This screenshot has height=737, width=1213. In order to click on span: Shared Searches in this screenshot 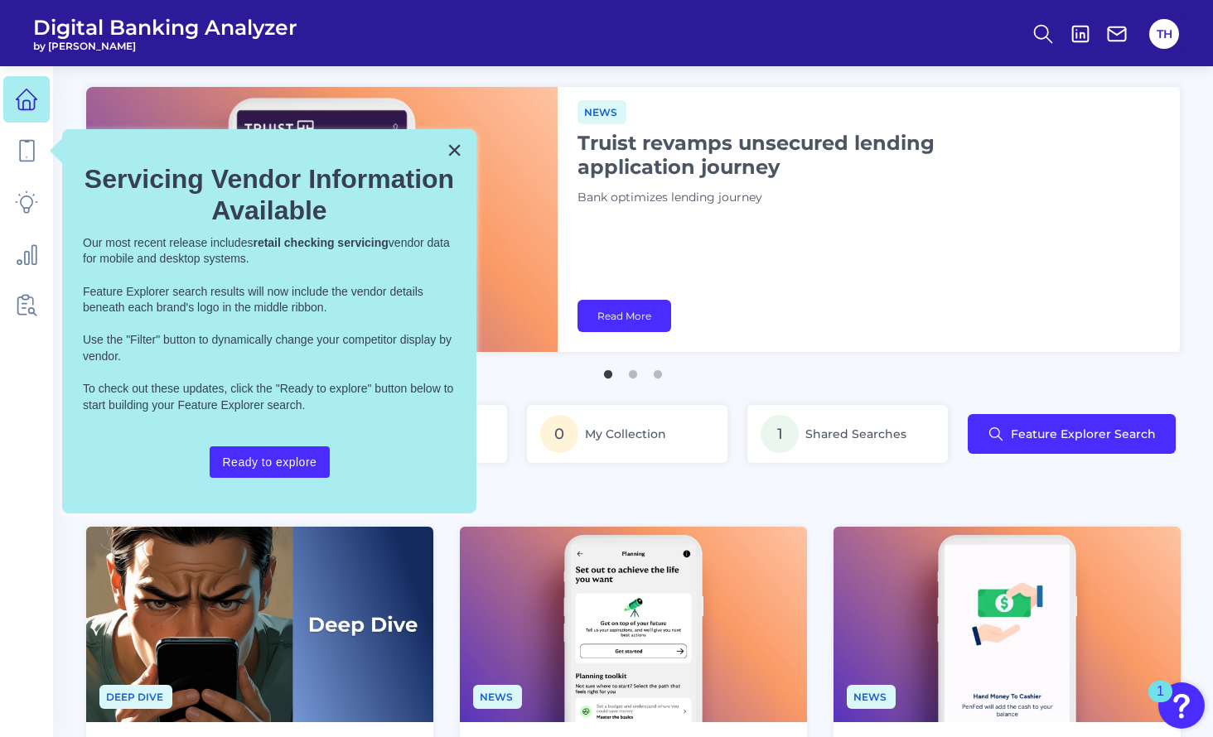, I will do `click(856, 434)`.